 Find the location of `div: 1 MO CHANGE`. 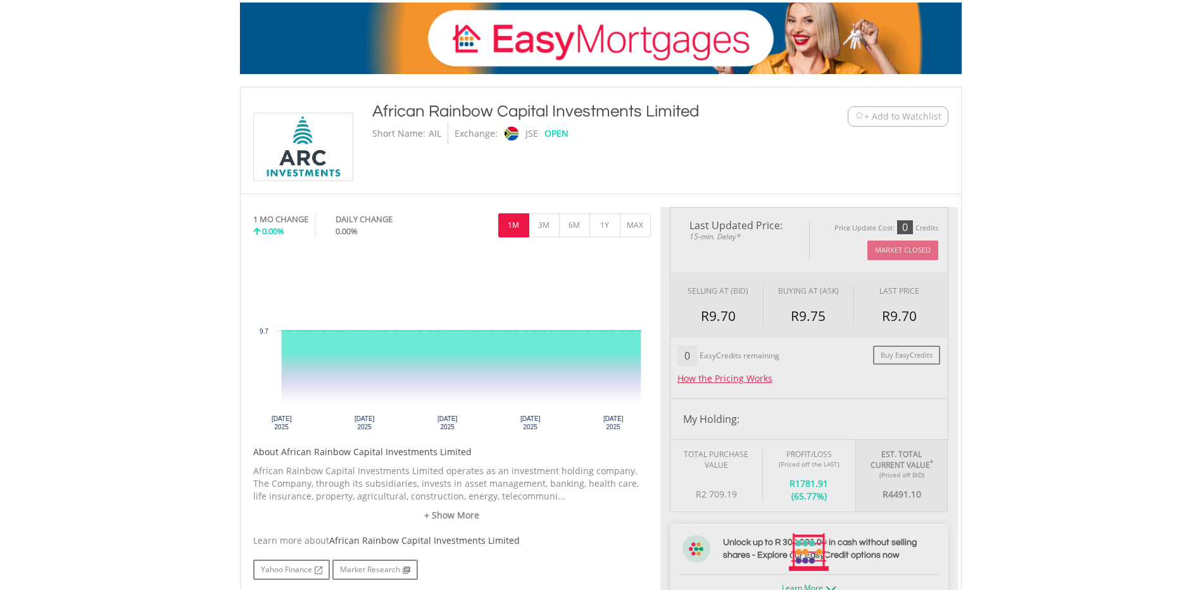

div: 1 MO CHANGE is located at coordinates (281, 219).